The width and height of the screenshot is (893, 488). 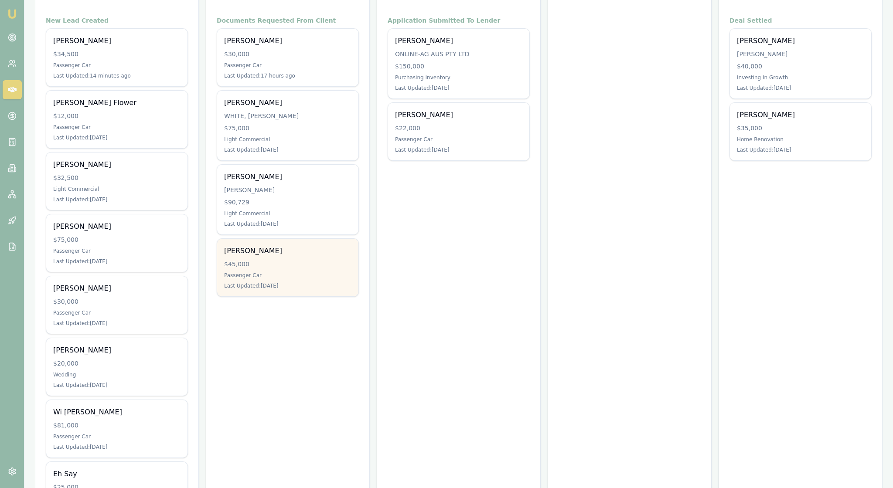 What do you see at coordinates (288, 202) in the screenshot?
I see `div: $90,729` at bounding box center [288, 202].